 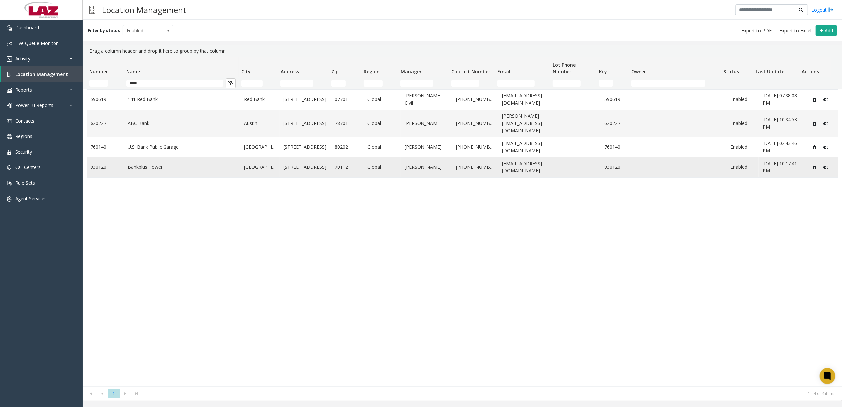 What do you see at coordinates (737, 83) in the screenshot?
I see `td: Status Filter` at bounding box center [737, 83].